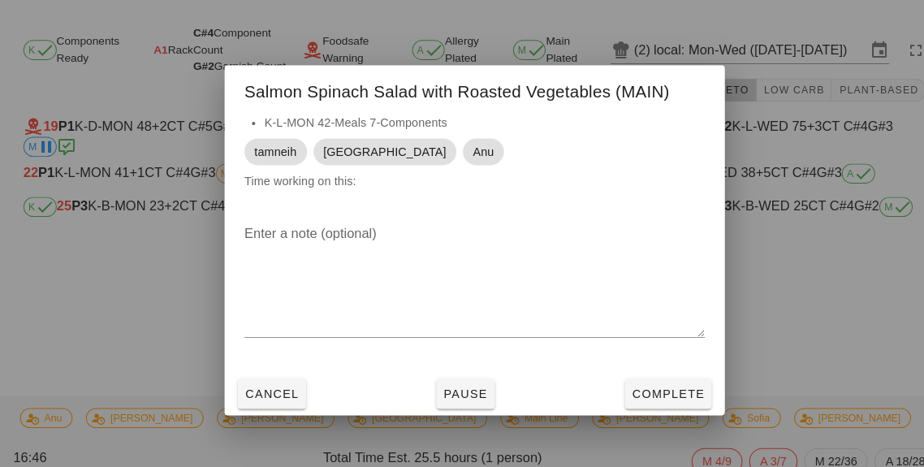  Describe the element at coordinates (453, 383) in the screenshot. I see `button: Pause` at that location.